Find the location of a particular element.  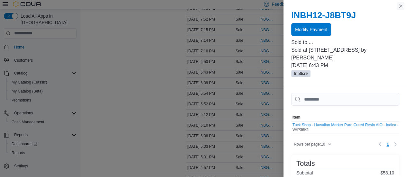

h6: Subtotal is located at coordinates (305, 173).